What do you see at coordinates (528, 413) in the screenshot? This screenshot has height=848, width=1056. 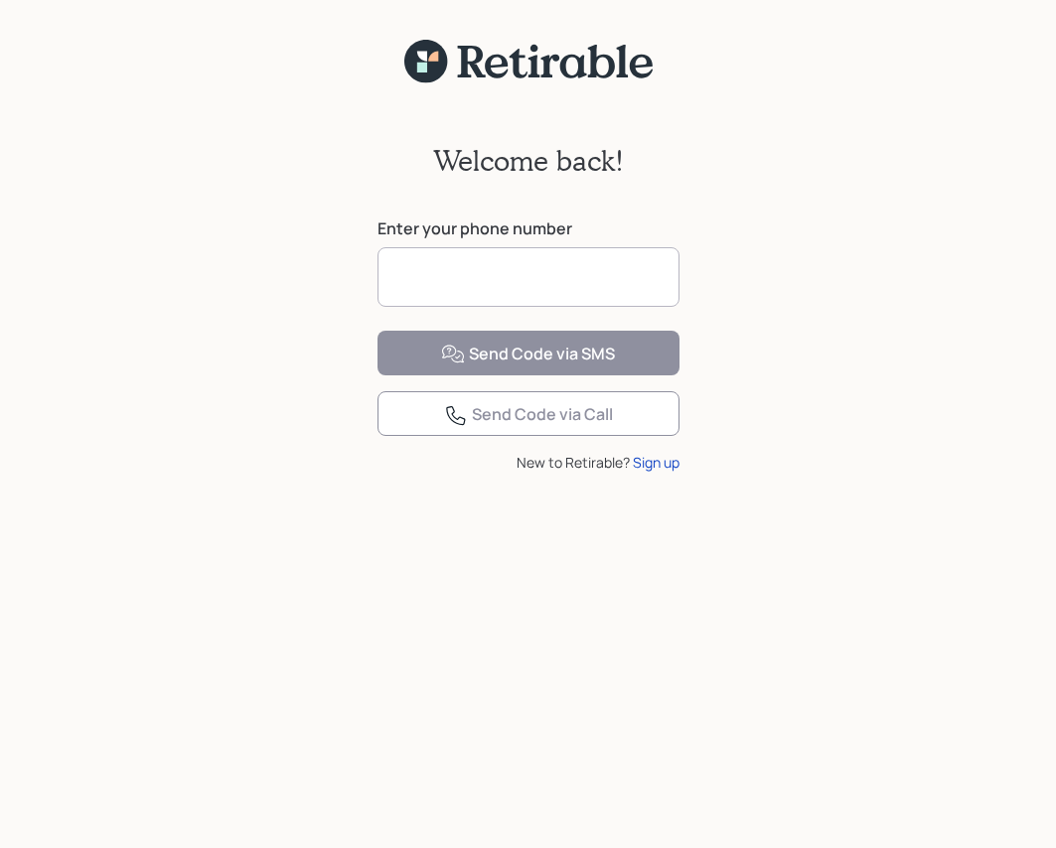 I see `button: Send Code via Call` at bounding box center [528, 413].